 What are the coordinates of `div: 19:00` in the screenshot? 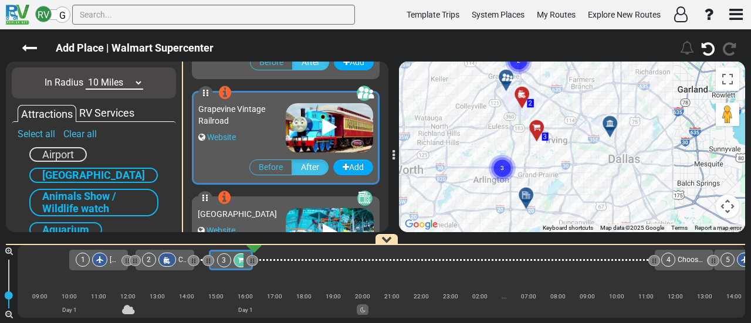 It's located at (333, 296).